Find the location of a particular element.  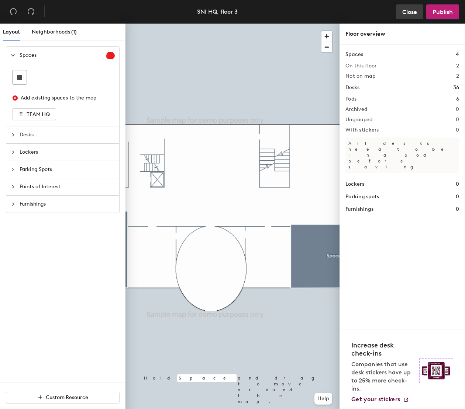

span: Furnishings is located at coordinates (67, 204).